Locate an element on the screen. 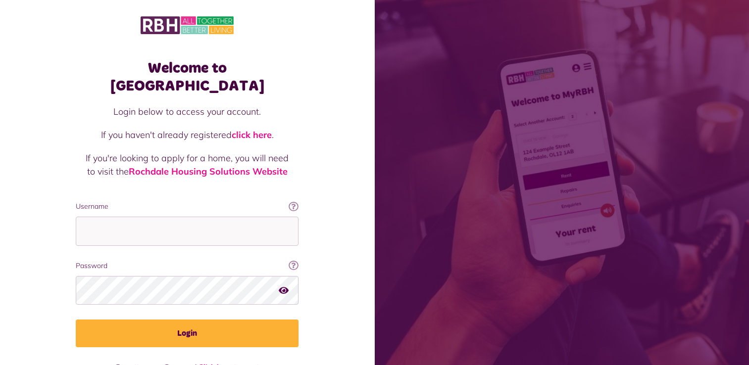  button: Login is located at coordinates (187, 334).